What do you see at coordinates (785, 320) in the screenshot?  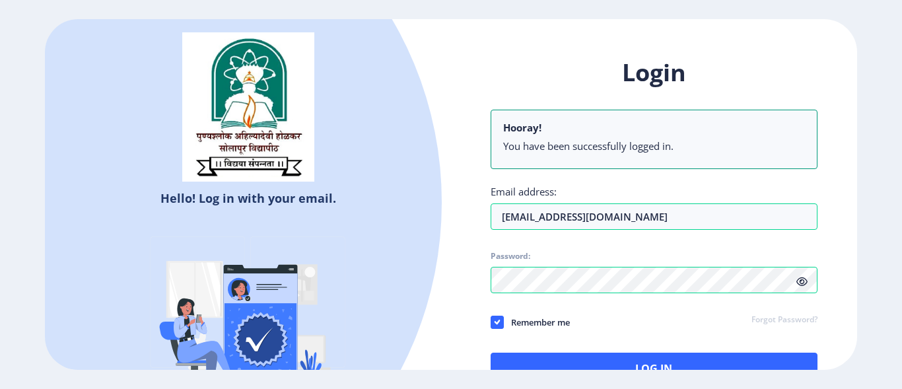 I see `a: Forgot Password?` at bounding box center [785, 320].